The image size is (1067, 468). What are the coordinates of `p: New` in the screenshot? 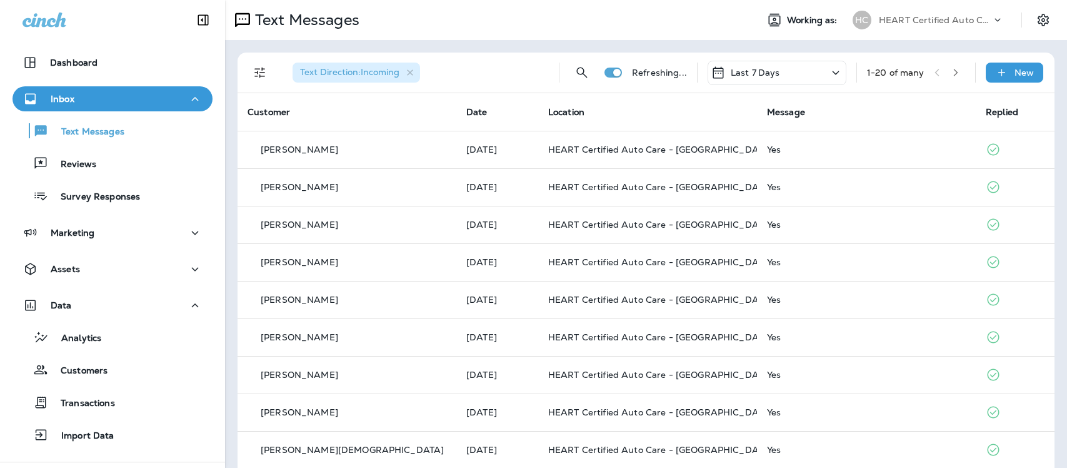 It's located at (1024, 73).